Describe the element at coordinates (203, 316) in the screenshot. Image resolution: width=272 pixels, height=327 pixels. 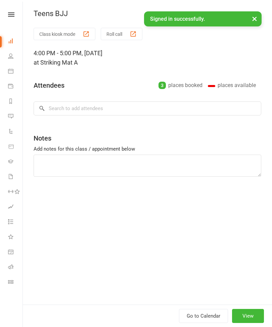
I see `a: Go to Calendar` at that location.